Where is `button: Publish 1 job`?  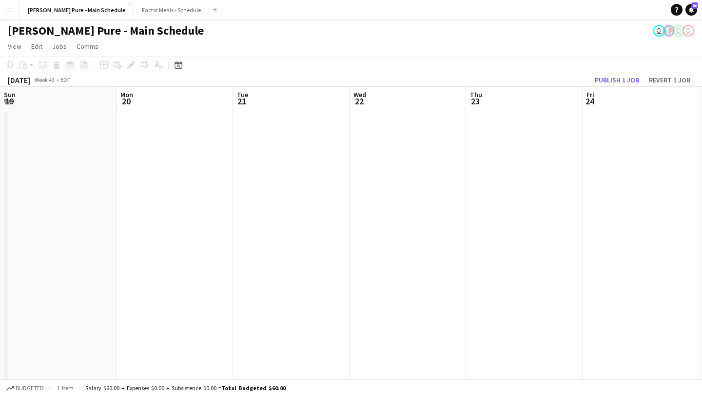 button: Publish 1 job is located at coordinates (617, 80).